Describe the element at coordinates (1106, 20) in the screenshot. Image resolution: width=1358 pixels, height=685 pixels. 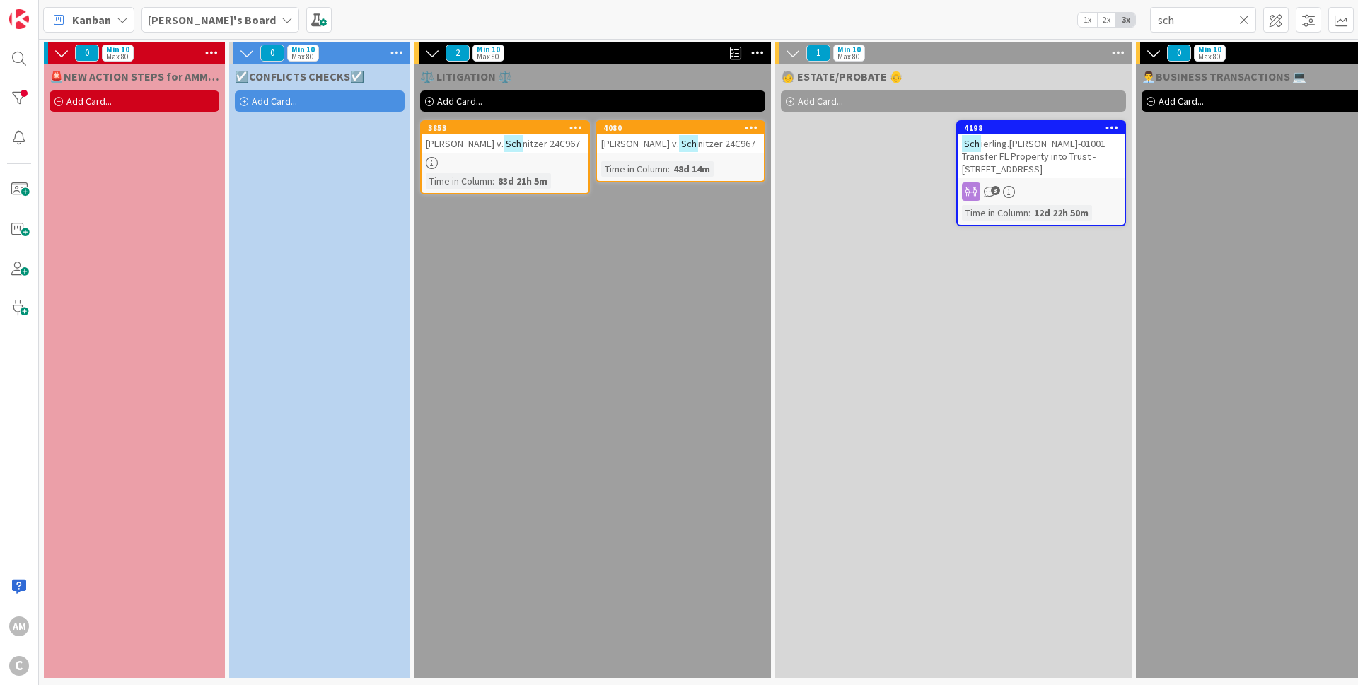
I see `span: 2x` at that location.